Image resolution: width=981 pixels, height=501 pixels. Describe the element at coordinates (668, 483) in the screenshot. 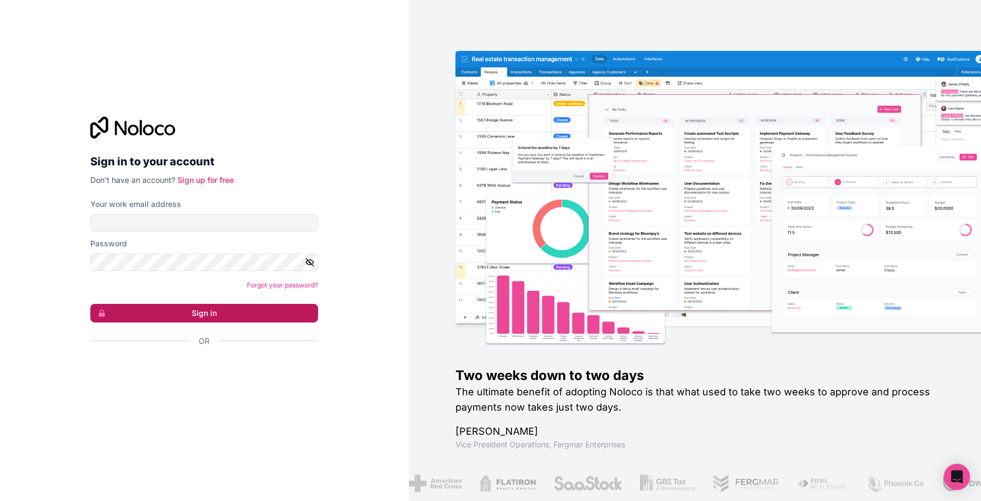

I see `img: /assets/gbstax-C-GtDUiK.png` at that location.